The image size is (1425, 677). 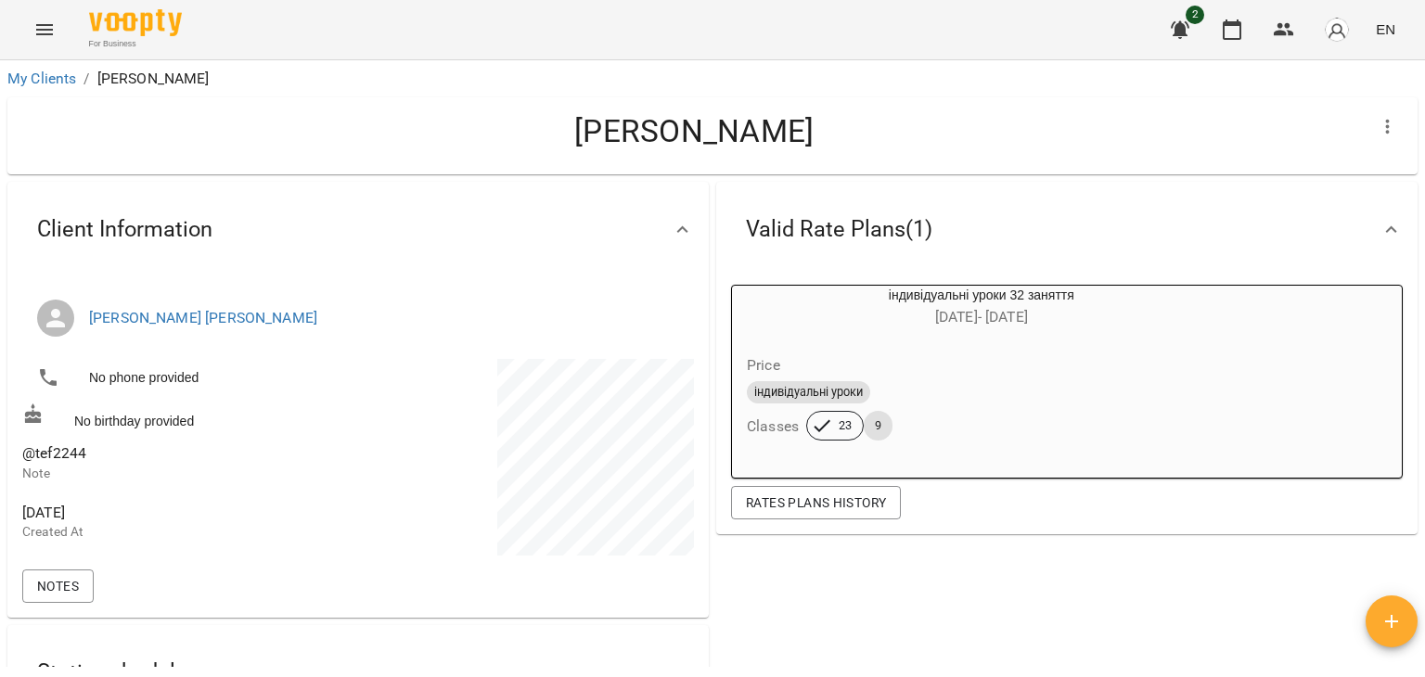 What do you see at coordinates (845, 426) in the screenshot?
I see `span: 23` at bounding box center [845, 426].